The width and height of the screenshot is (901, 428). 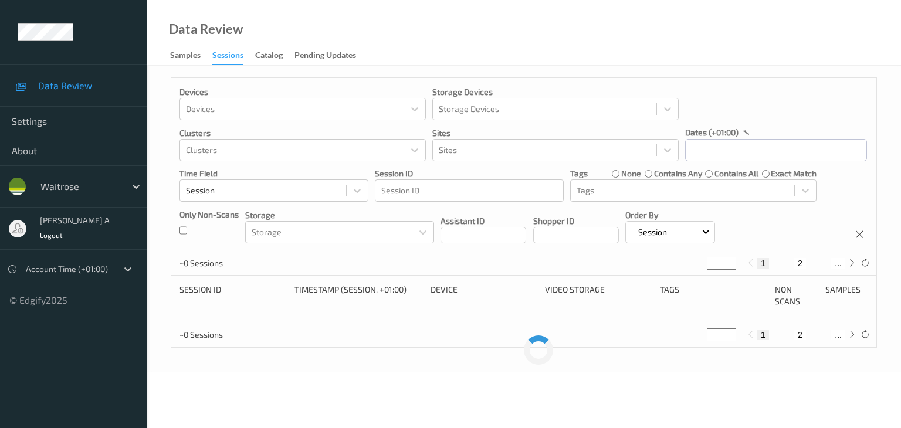 What do you see at coordinates (340, 215) in the screenshot?
I see `p: Storage` at bounding box center [340, 215].